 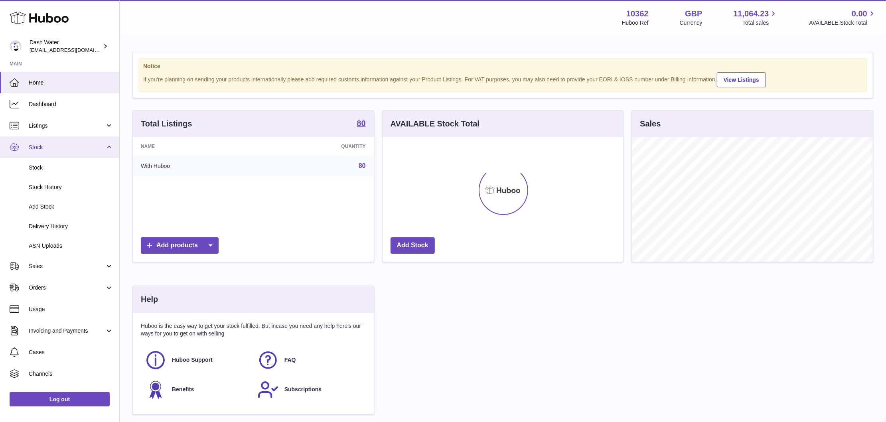 I want to click on span: Orders, so click(x=67, y=288).